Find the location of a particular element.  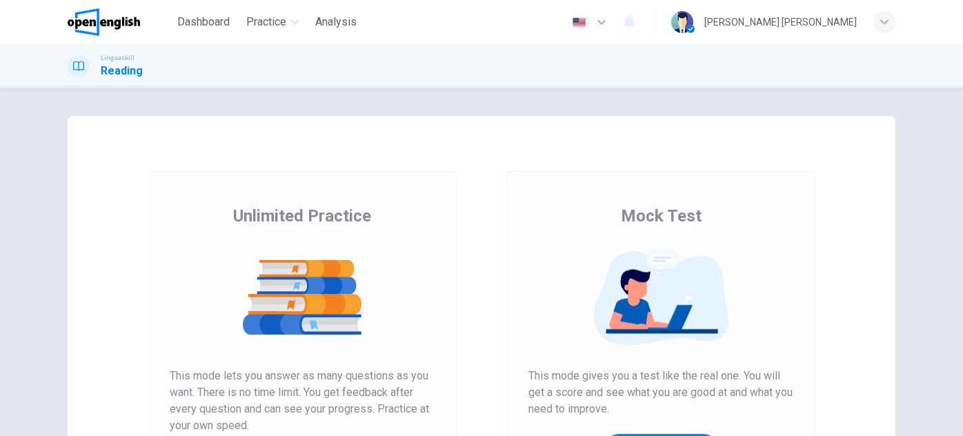

img: OpenEnglish logo is located at coordinates (103, 22).